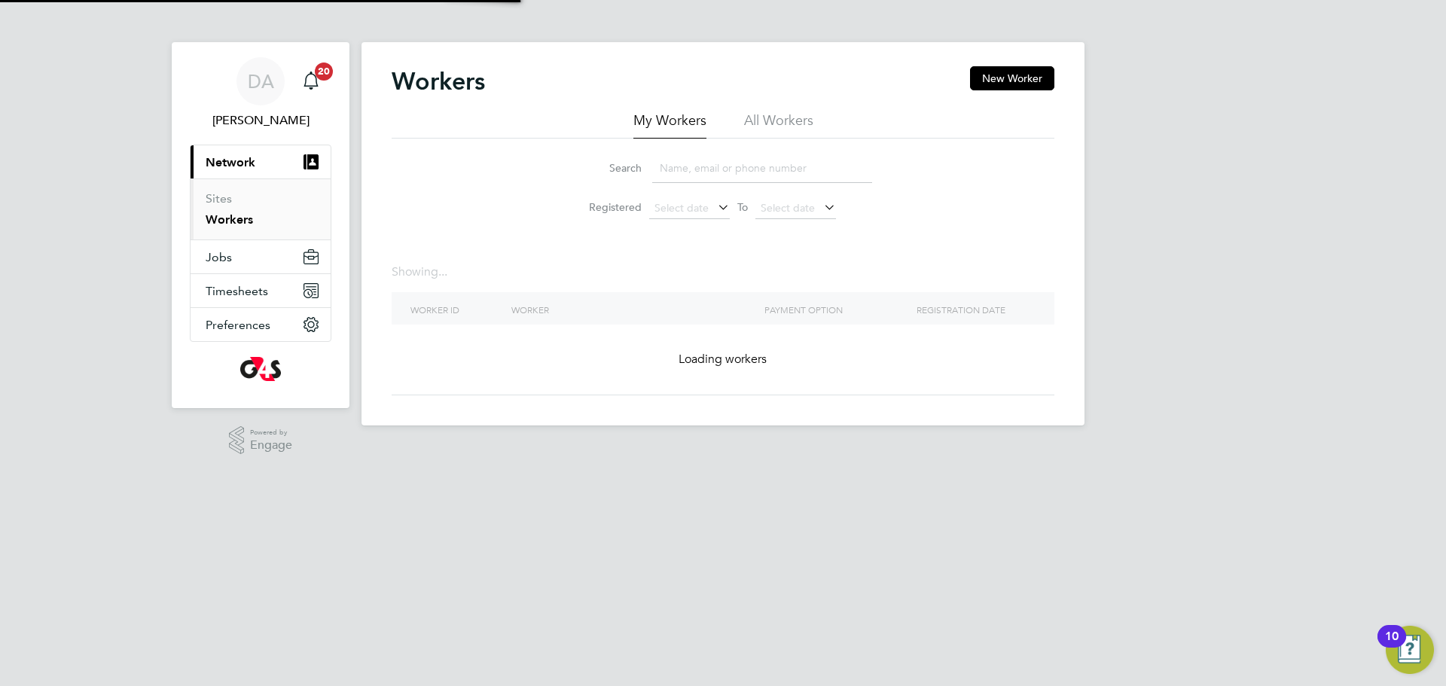 This screenshot has width=1446, height=686. What do you see at coordinates (670, 125) in the screenshot?
I see `li: My Workers` at bounding box center [670, 125].